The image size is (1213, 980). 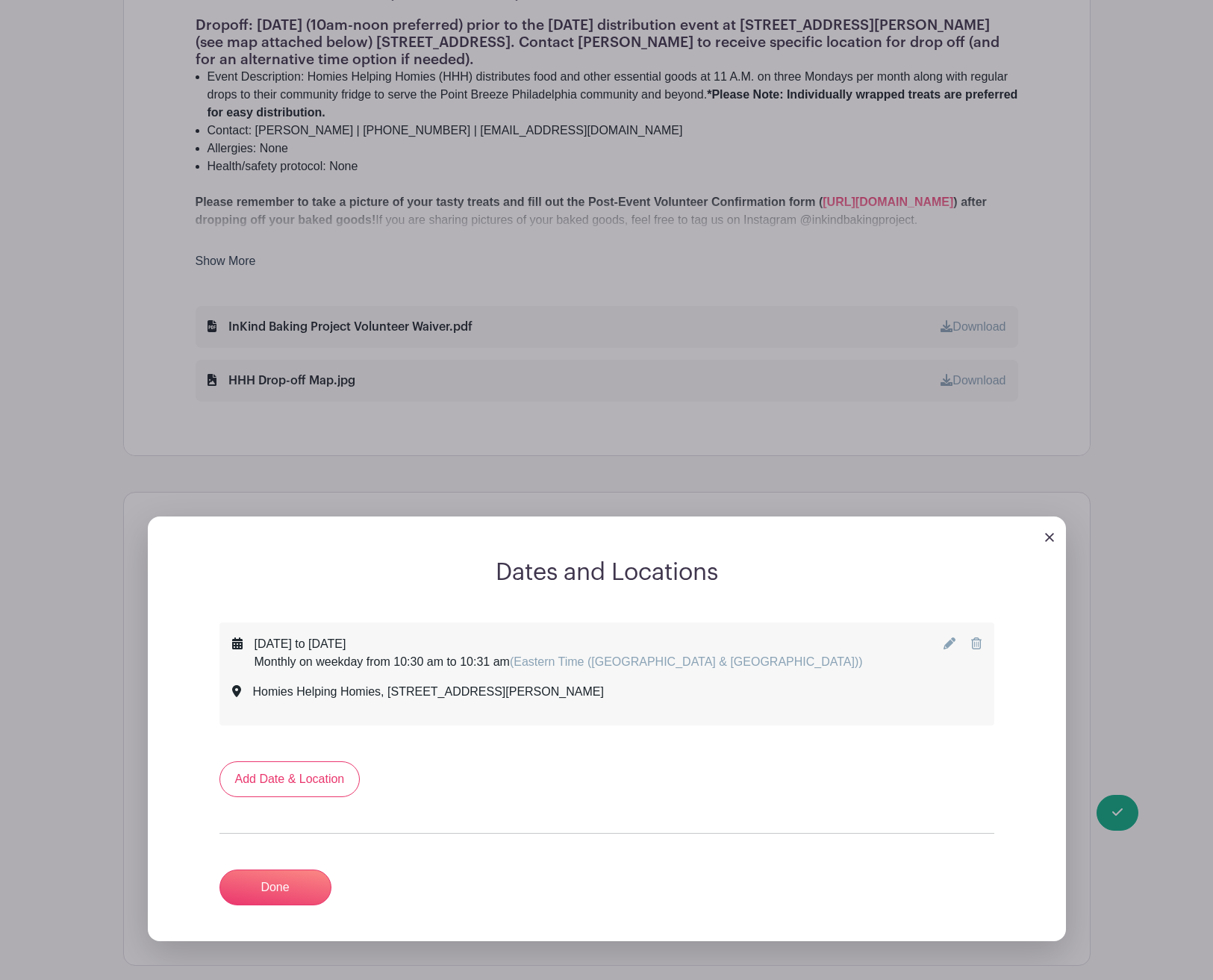 What do you see at coordinates (290, 780) in the screenshot?
I see `a: Add Date & Location` at bounding box center [290, 780].